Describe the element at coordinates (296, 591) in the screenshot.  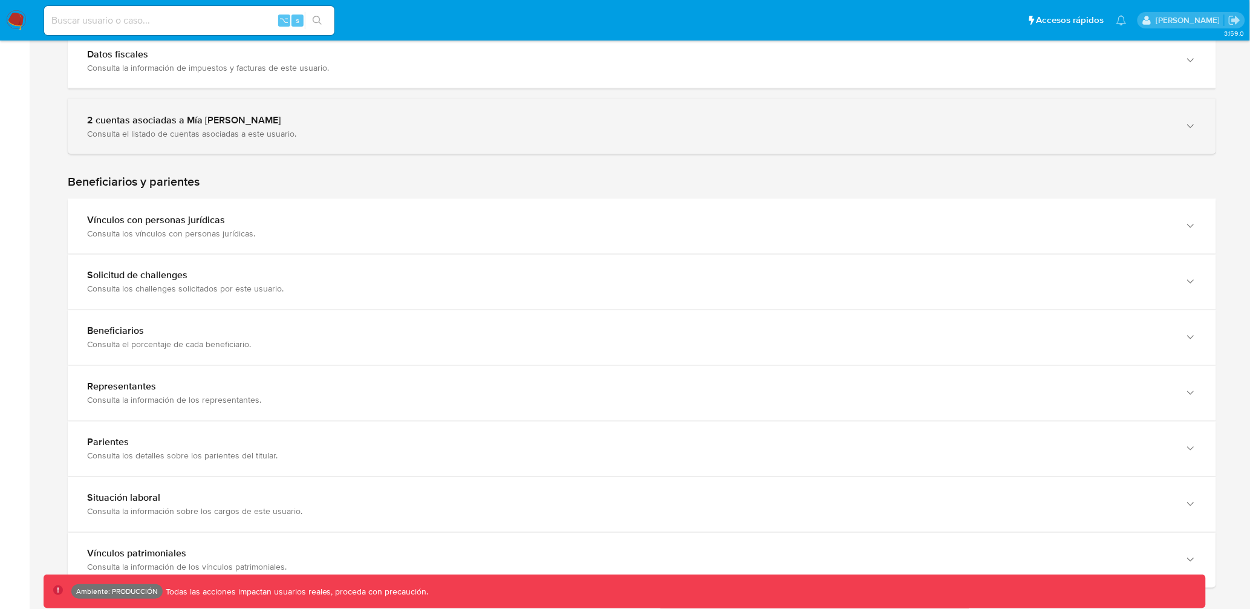
I see `p: Todas las acciones impactan usuarios reales, proceda con precaución.` at that location.